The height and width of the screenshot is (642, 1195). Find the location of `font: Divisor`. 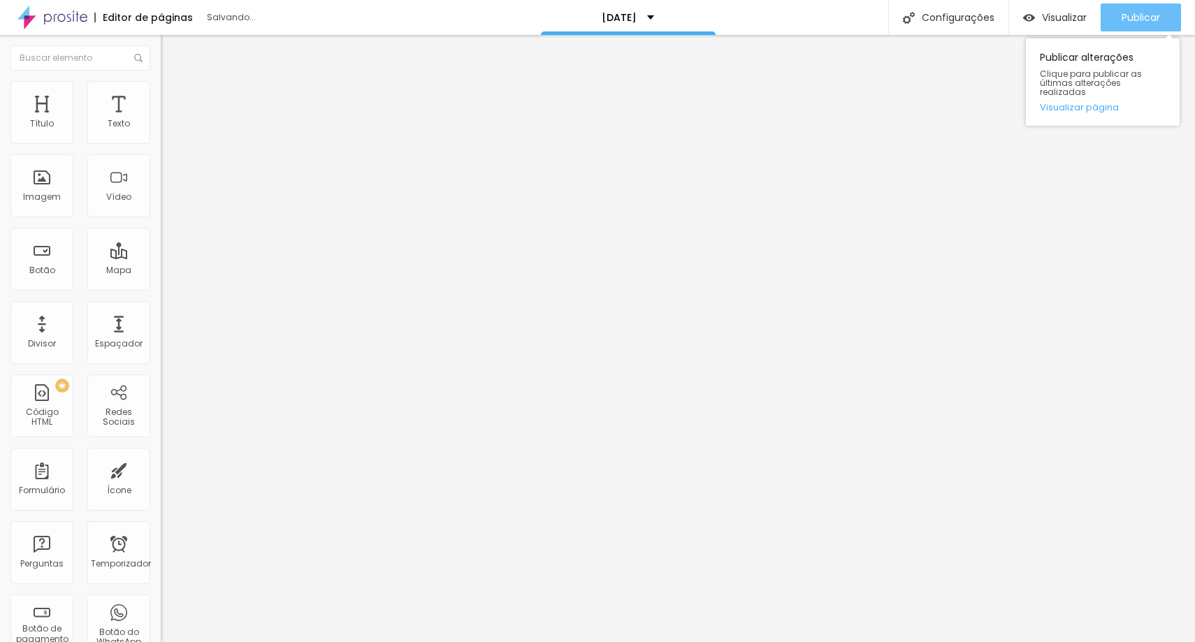

font: Divisor is located at coordinates (42, 343).